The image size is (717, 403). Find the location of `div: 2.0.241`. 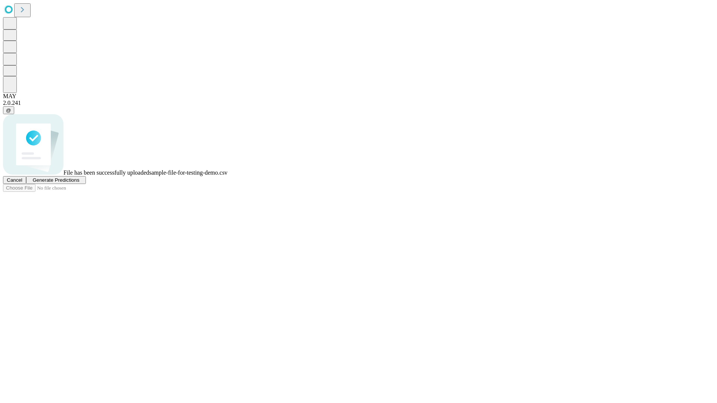

div: 2.0.241 is located at coordinates (358, 103).